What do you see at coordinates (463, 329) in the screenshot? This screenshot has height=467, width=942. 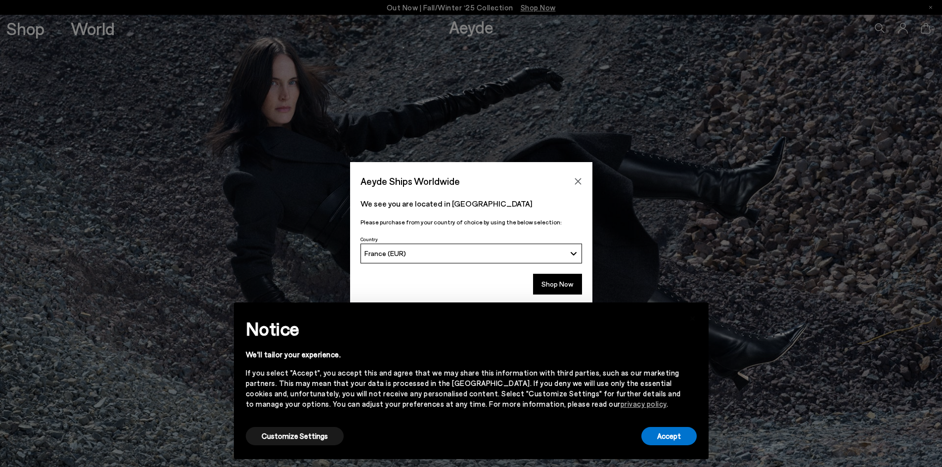 I see `h2: Notice` at bounding box center [463, 329].